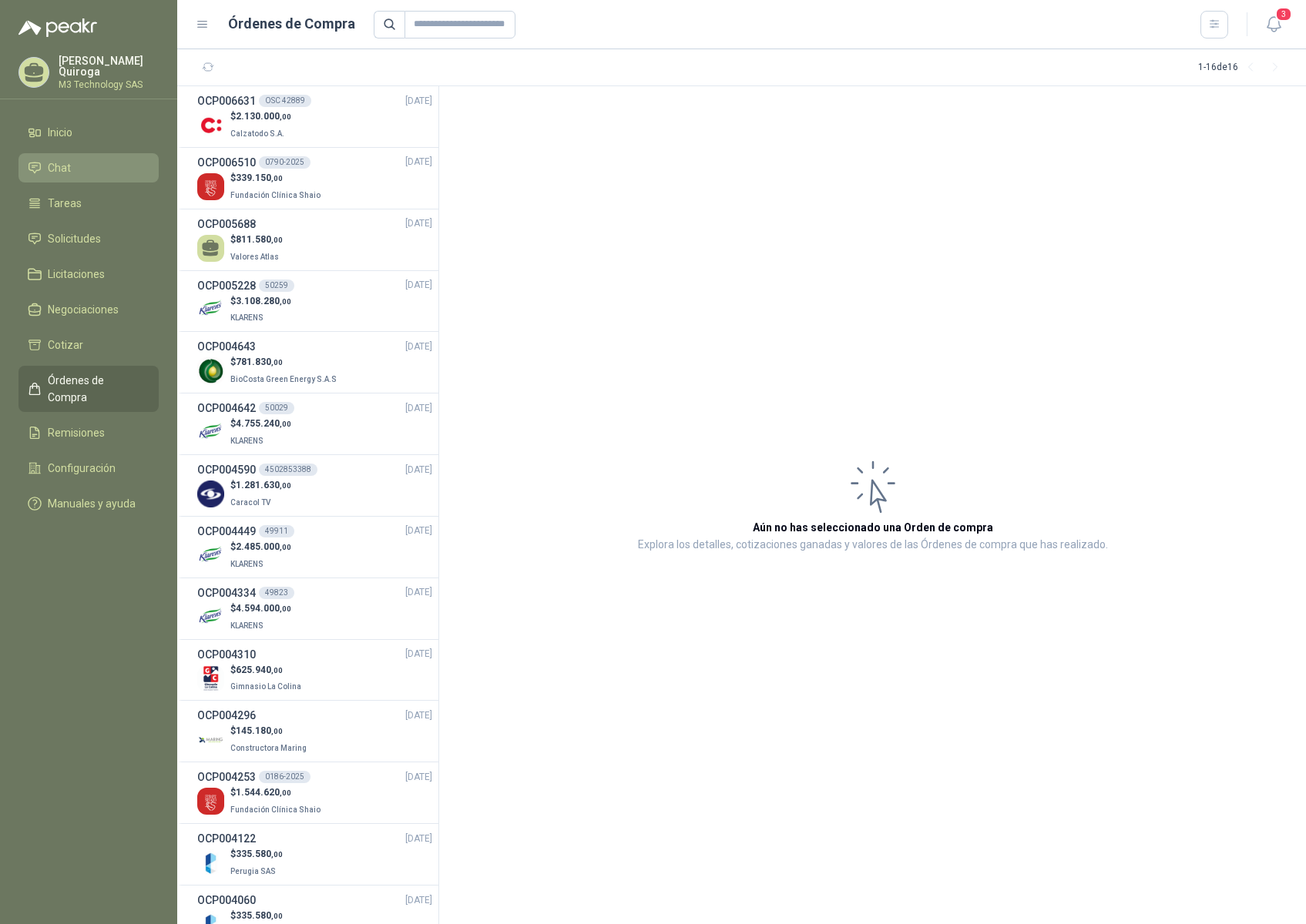 This screenshot has width=1306, height=924. I want to click on span: Configuración, so click(82, 468).